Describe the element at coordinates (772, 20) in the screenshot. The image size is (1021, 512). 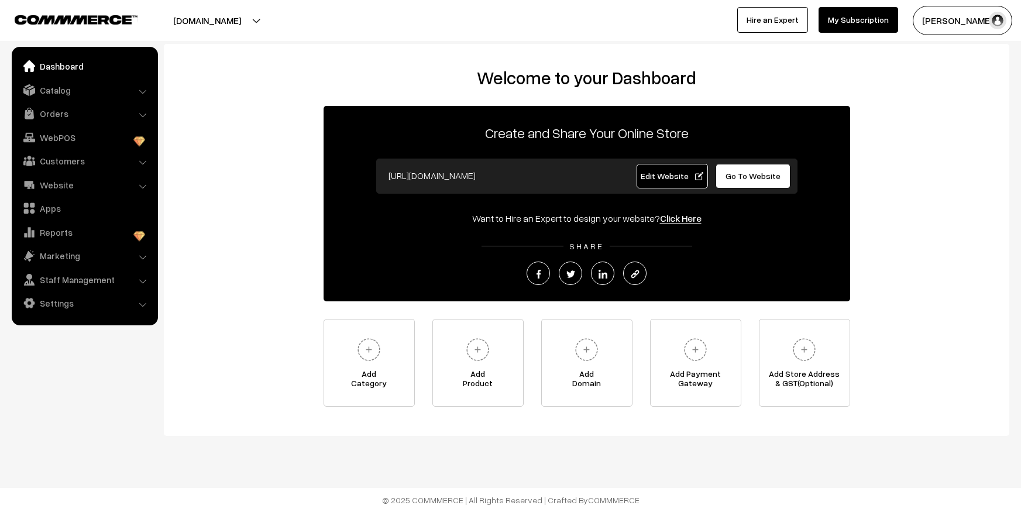
I see `a: Hire an Expert` at that location.